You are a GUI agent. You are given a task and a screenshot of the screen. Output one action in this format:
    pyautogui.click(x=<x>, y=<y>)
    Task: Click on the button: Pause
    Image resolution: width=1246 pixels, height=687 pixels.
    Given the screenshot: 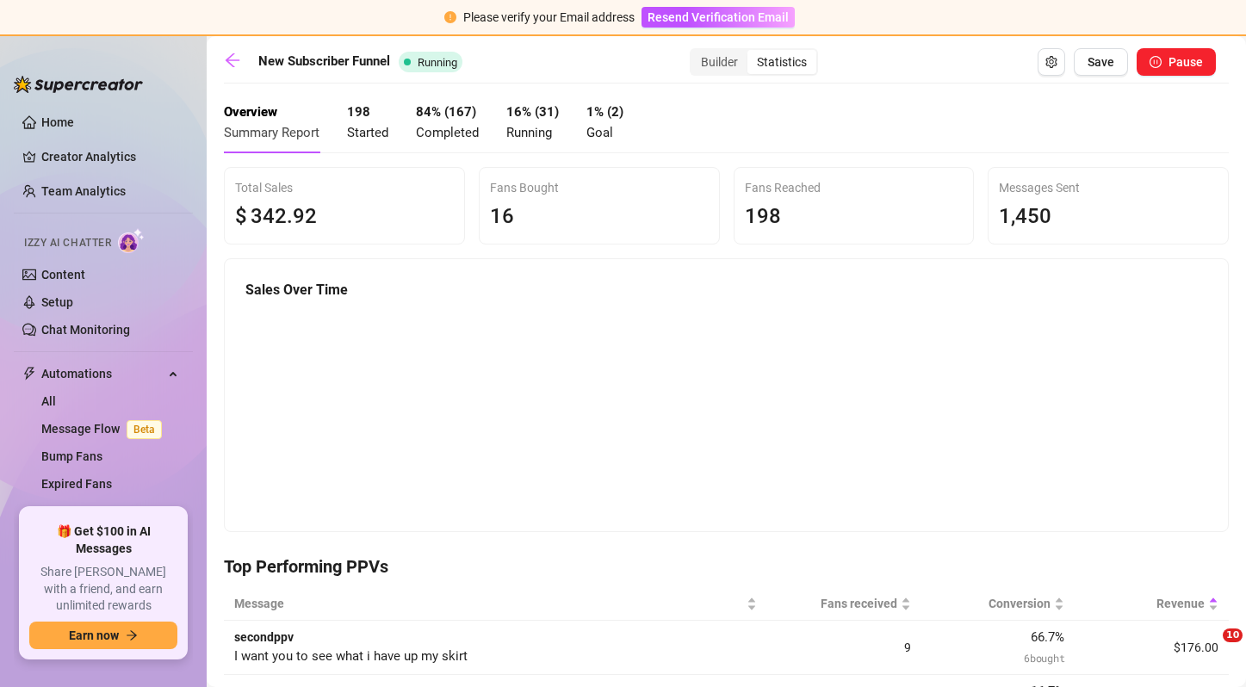 What is the action you would take?
    pyautogui.click(x=1176, y=62)
    